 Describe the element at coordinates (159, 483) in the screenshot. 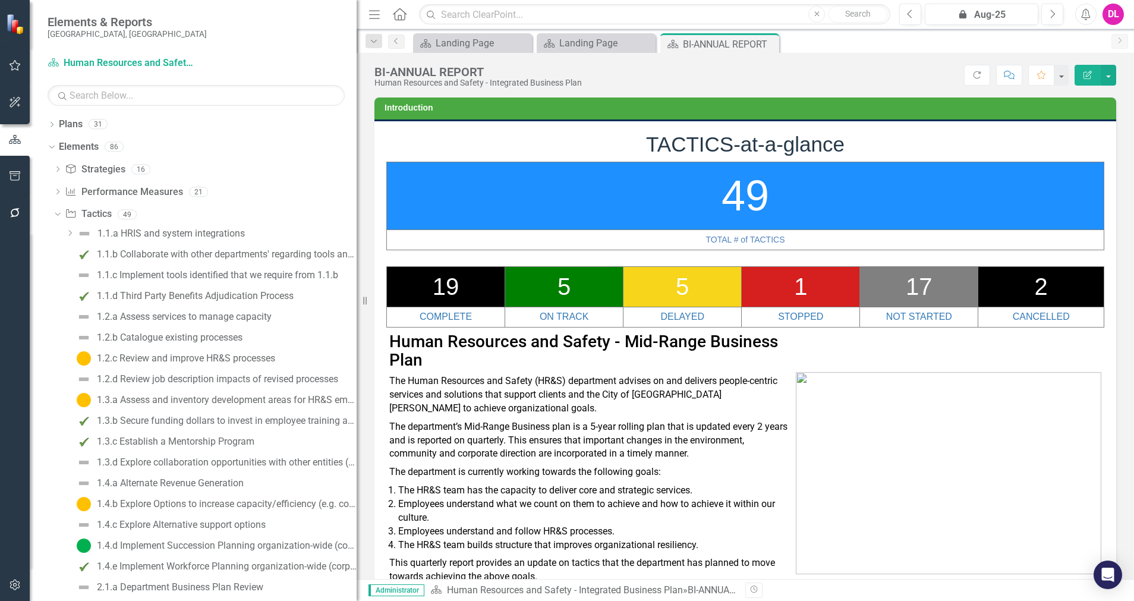

I see `a: 1.4.a Alternate Revenue Generation` at that location.